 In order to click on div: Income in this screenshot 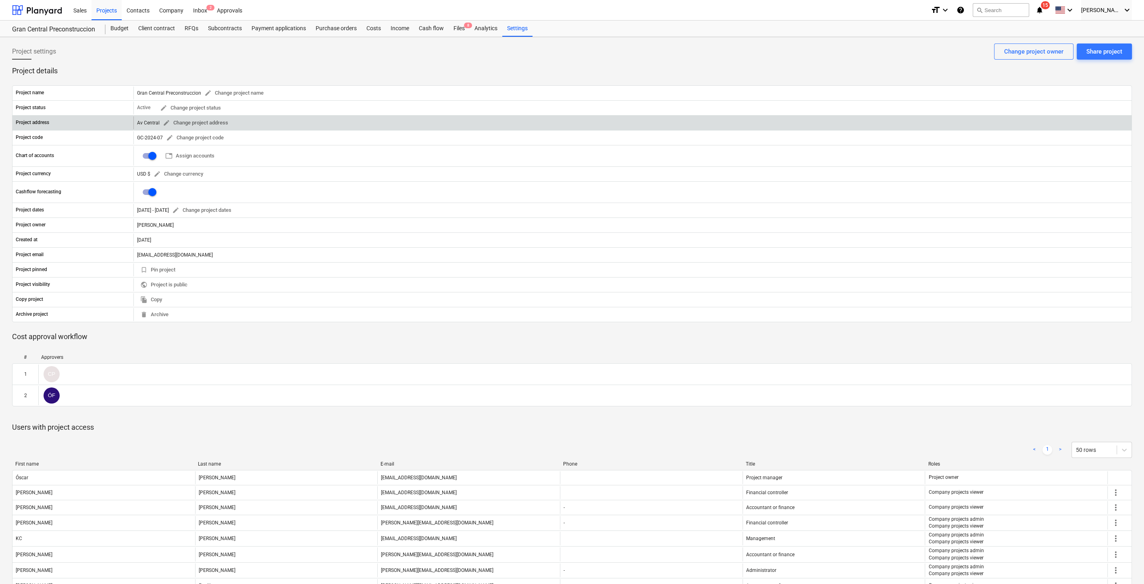, I will do `click(400, 29)`.